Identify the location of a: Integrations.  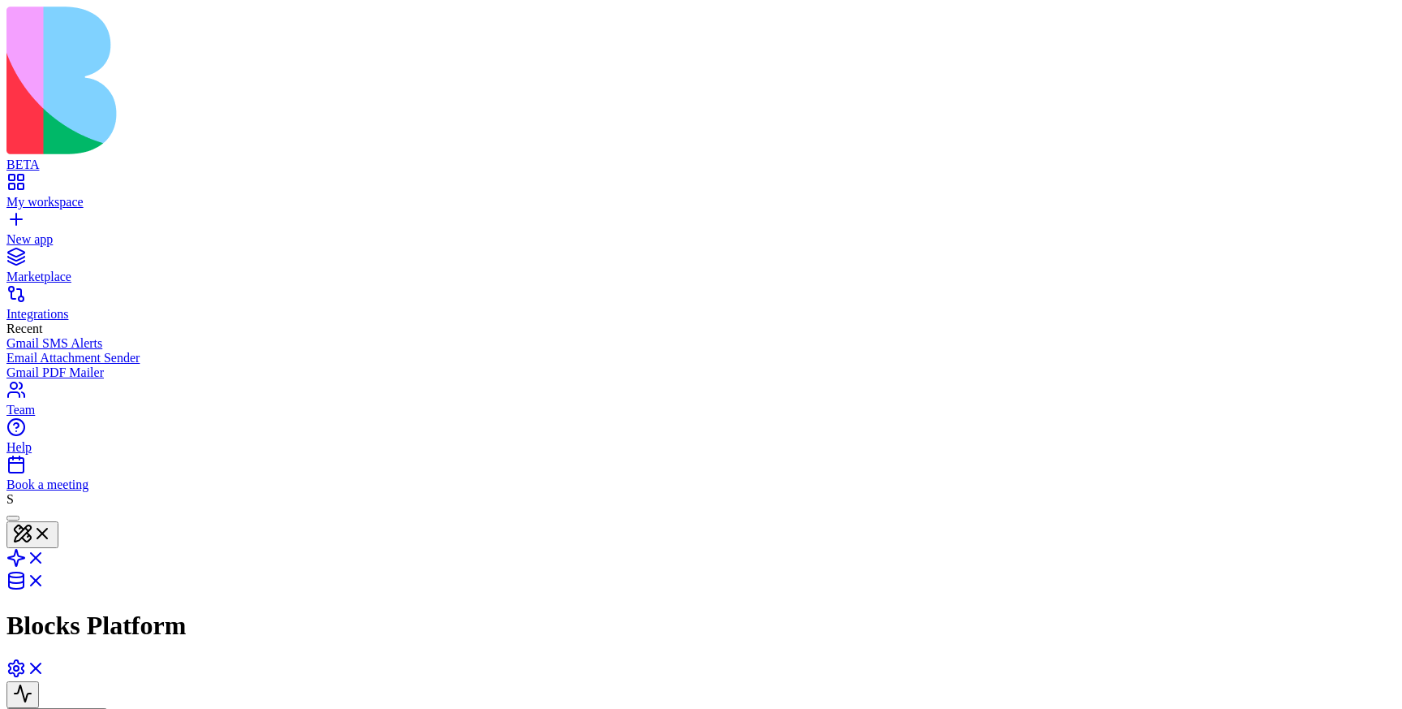
(701, 307).